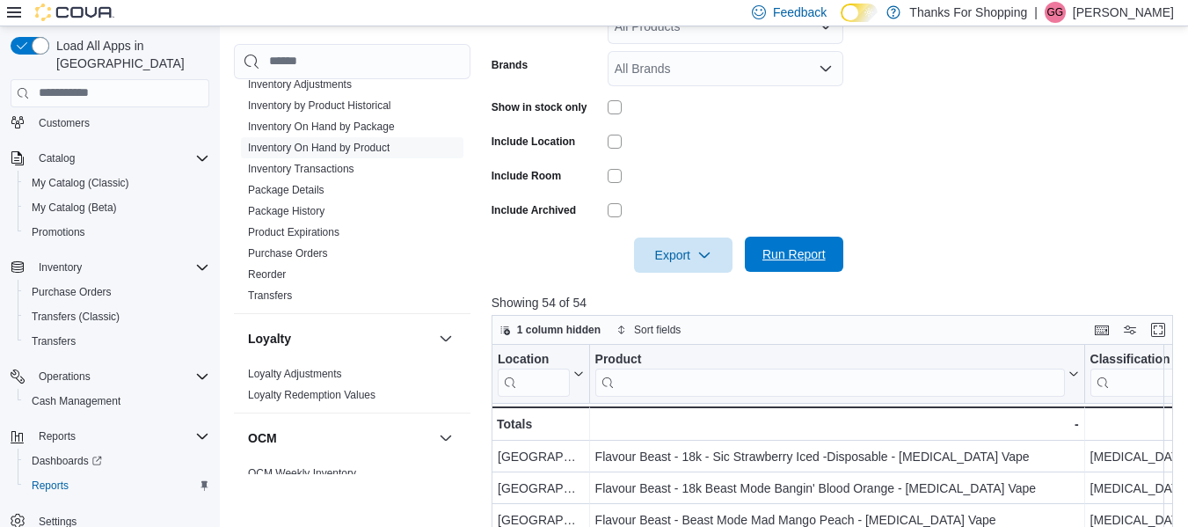 The width and height of the screenshot is (1188, 527). Describe the element at coordinates (64, 123) in the screenshot. I see `a: Customers` at that location.